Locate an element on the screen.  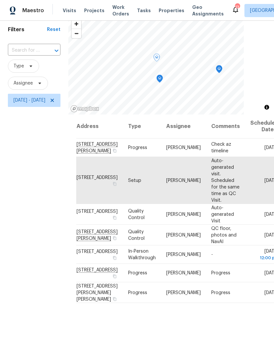
div: Reset is located at coordinates (54, 30).